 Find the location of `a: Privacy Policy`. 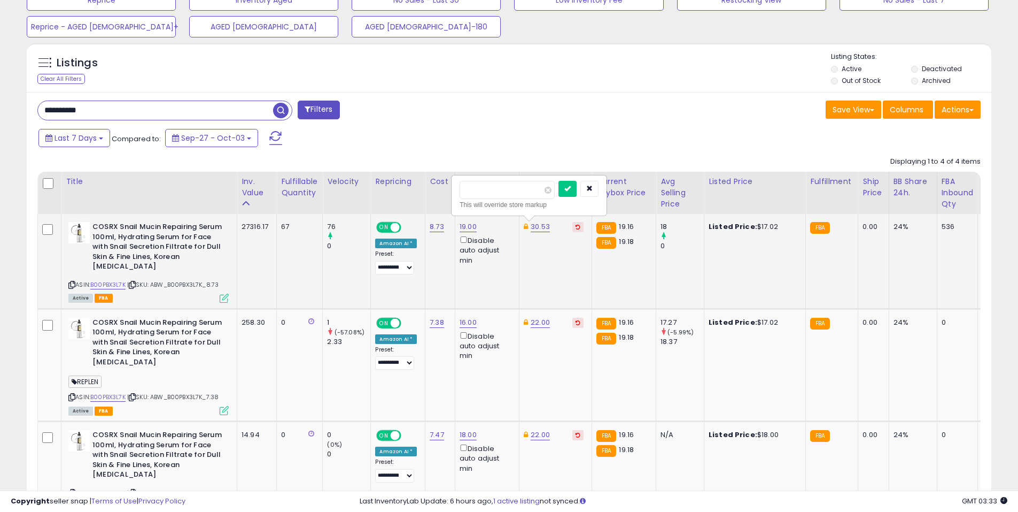

a: Privacy Policy is located at coordinates (162, 500).